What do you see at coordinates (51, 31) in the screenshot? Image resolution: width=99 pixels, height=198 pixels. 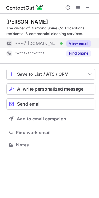 I see `div: The owner of Diamond Shine Co. Exceptional residential & commercial cleaning services.` at bounding box center [51, 31].